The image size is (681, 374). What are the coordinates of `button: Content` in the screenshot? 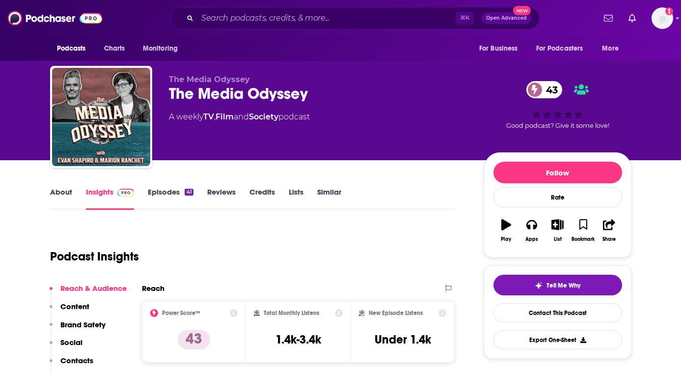 It's located at (69, 310).